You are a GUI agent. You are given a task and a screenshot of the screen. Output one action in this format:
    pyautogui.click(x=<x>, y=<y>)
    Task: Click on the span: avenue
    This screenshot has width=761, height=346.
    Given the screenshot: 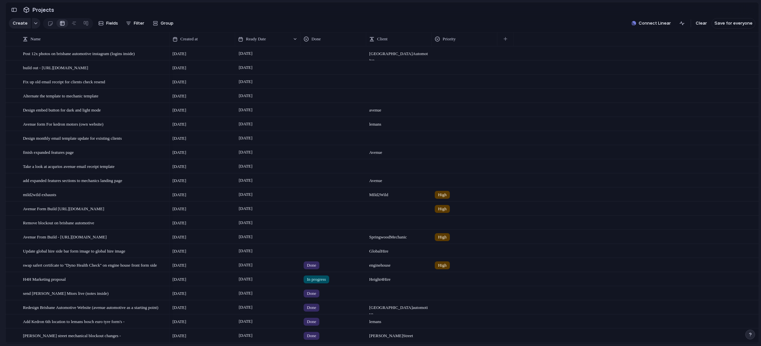 What is the action you would take?
    pyautogui.click(x=399, y=108)
    